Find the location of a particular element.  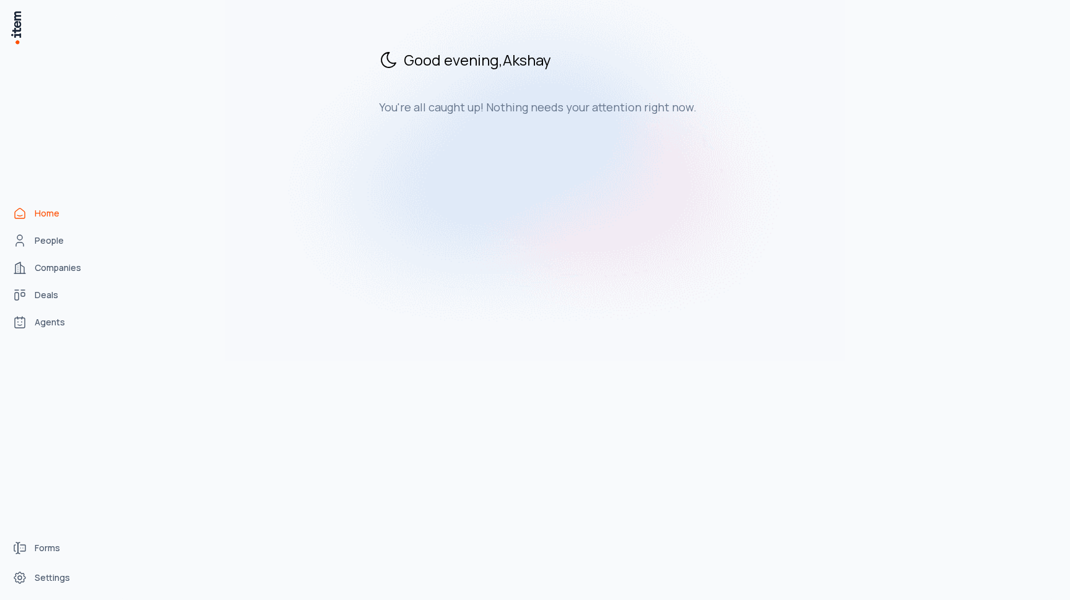

img: Item Brain Logo is located at coordinates (16, 27).